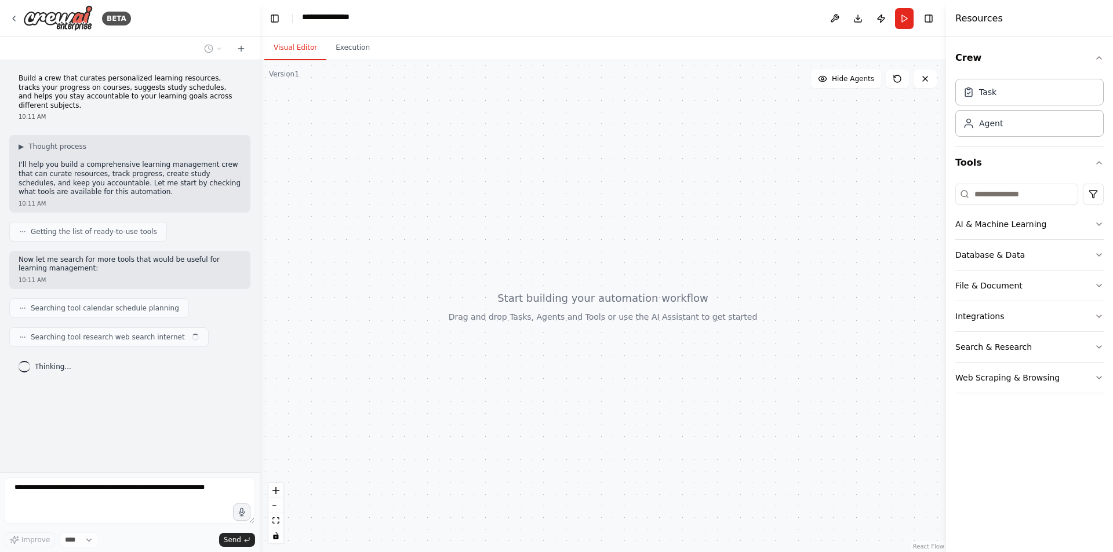 The image size is (1113, 552). What do you see at coordinates (1030, 286) in the screenshot?
I see `button: File & Document` at bounding box center [1030, 286].